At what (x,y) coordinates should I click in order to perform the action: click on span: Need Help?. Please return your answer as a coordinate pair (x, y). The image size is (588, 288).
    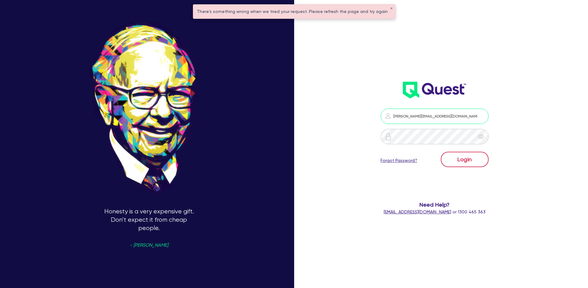
    Looking at the image, I should click on (435, 205).